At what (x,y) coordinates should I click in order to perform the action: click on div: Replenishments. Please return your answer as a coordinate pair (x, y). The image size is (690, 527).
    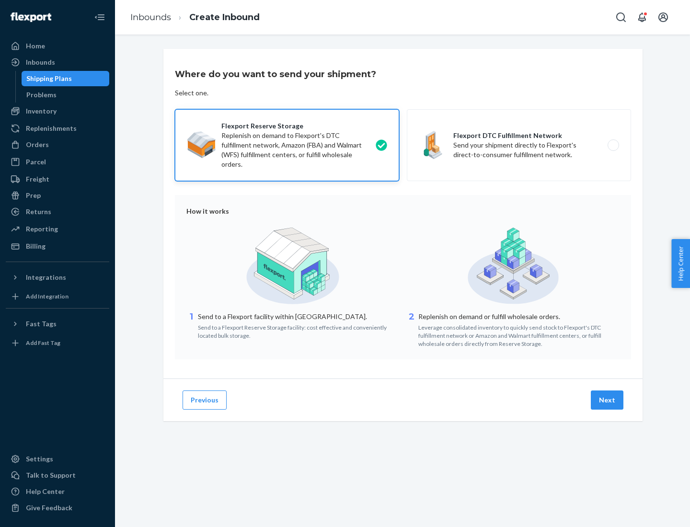
    Looking at the image, I should click on (51, 128).